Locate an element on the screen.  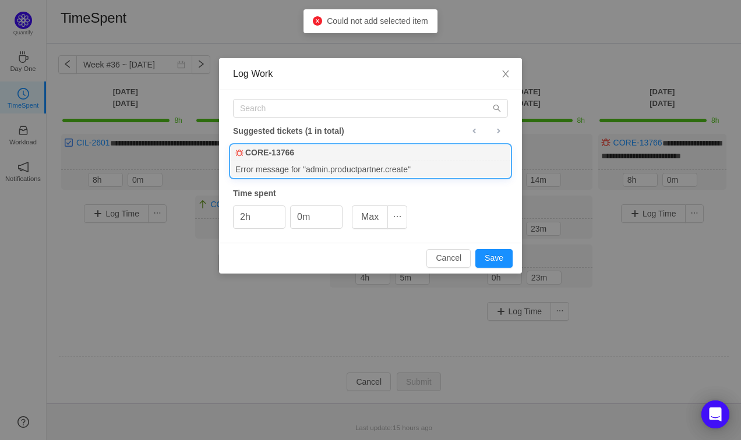
img: Bug is located at coordinates (239, 153).